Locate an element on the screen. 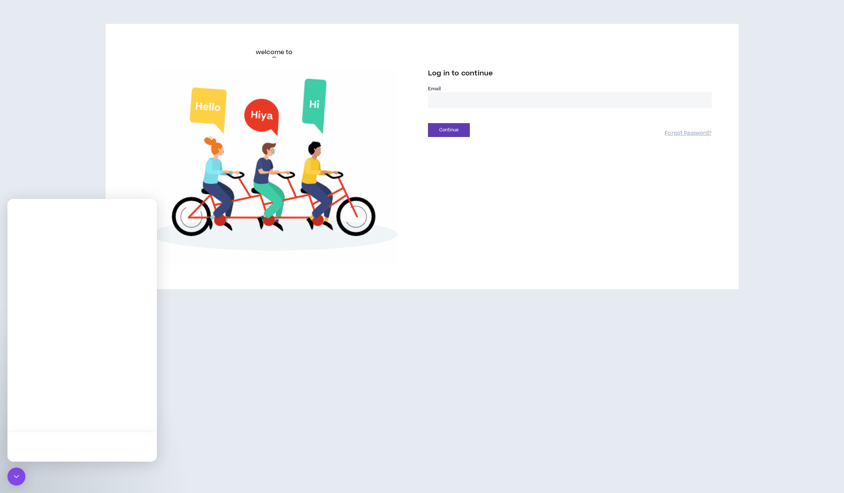 The height and width of the screenshot is (493, 844). h6: welcome to is located at coordinates (274, 52).